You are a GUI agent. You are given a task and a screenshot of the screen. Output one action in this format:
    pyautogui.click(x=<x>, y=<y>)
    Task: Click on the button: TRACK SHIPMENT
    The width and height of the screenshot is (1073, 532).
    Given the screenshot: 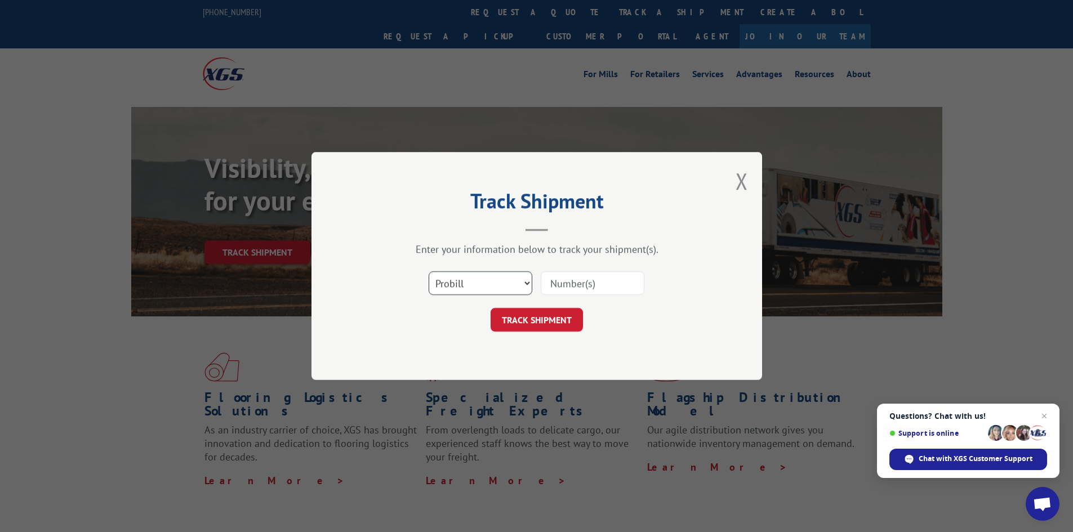 What is the action you would take?
    pyautogui.click(x=537, y=320)
    